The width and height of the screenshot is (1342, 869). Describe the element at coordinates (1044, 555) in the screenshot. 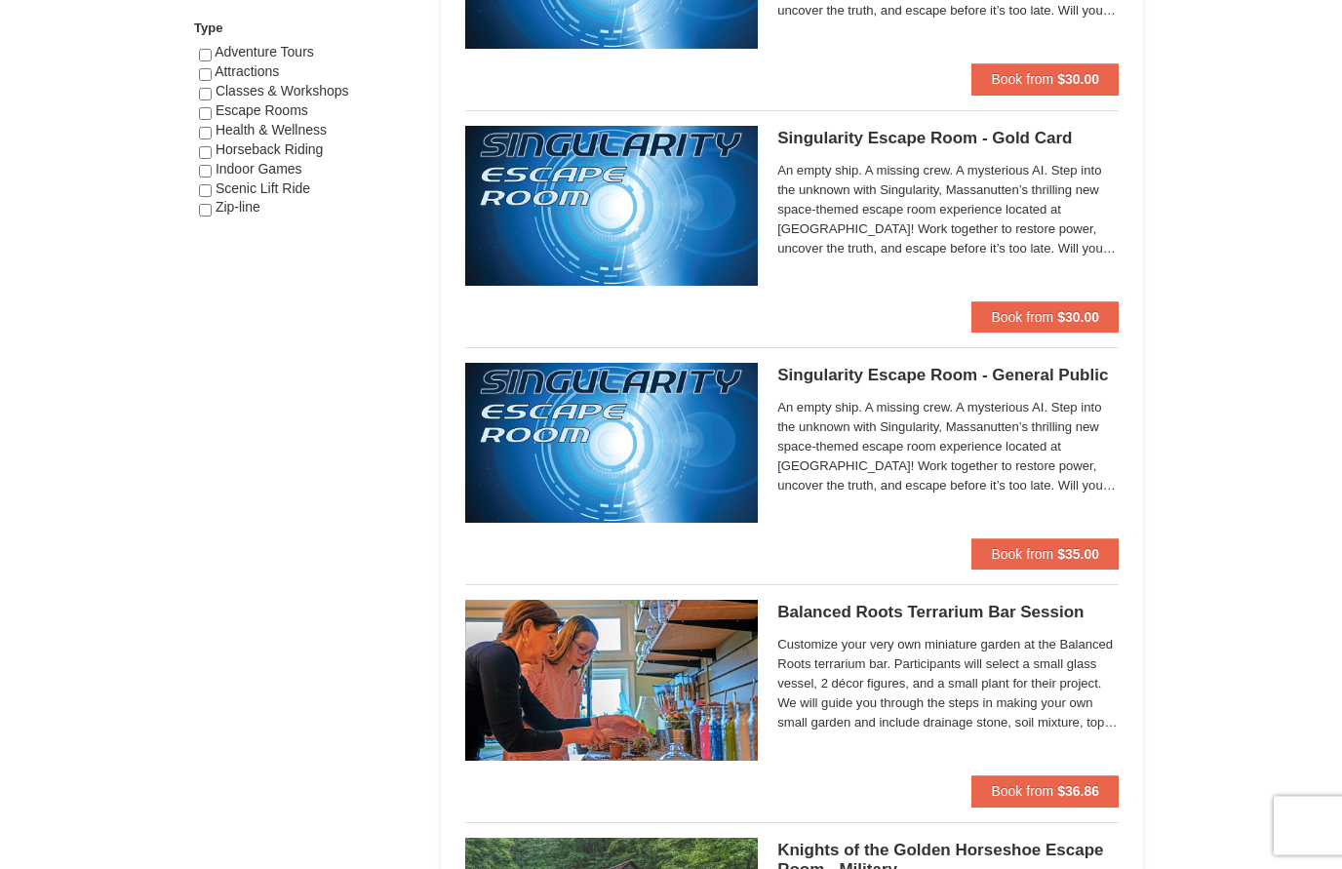

I see `button: Book from $35.00` at that location.